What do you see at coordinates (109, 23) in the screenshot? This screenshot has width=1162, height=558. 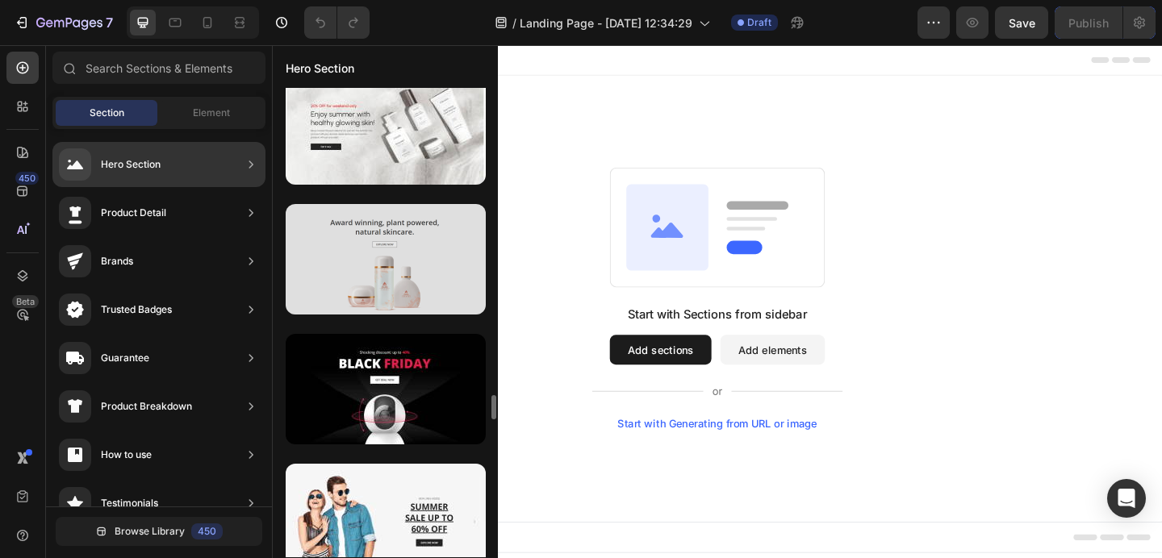 I see `p: 7` at bounding box center [109, 23].